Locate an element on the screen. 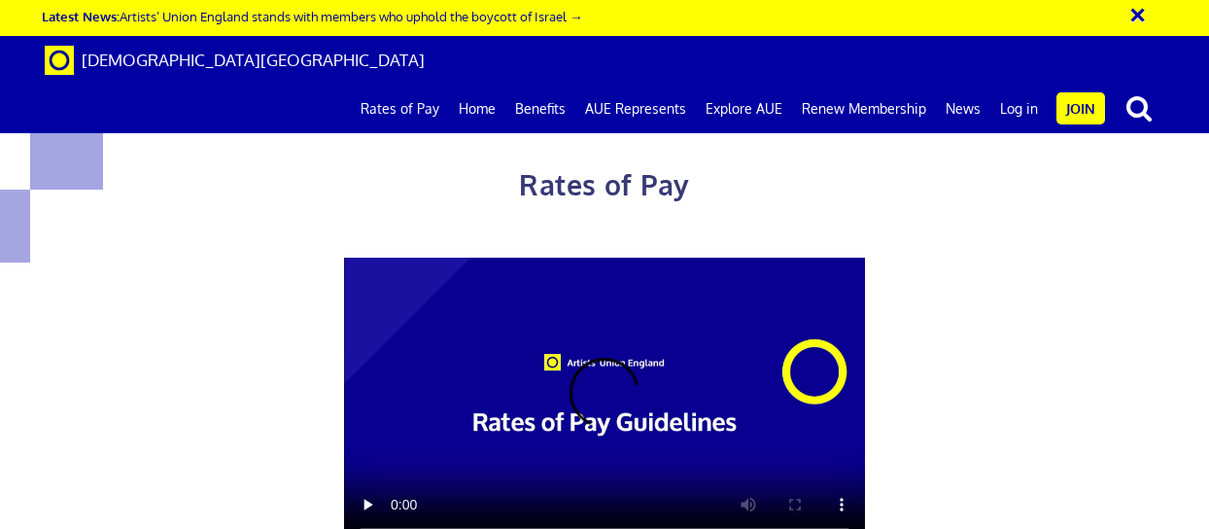 This screenshot has width=1209, height=529. a: News is located at coordinates (963, 109).